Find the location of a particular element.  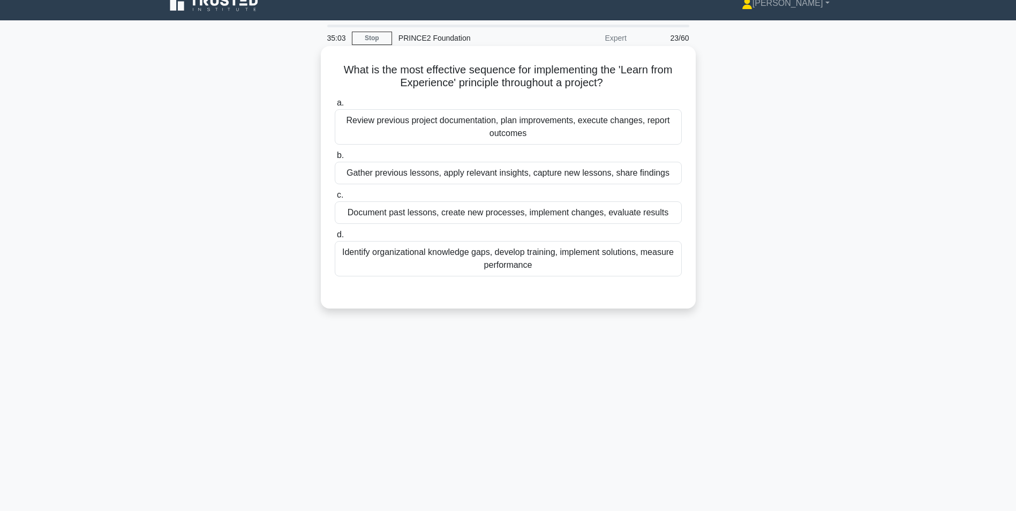

div: Gather previous lessons, apply relevant insights, capture new lessons, share findings is located at coordinates (508, 173).